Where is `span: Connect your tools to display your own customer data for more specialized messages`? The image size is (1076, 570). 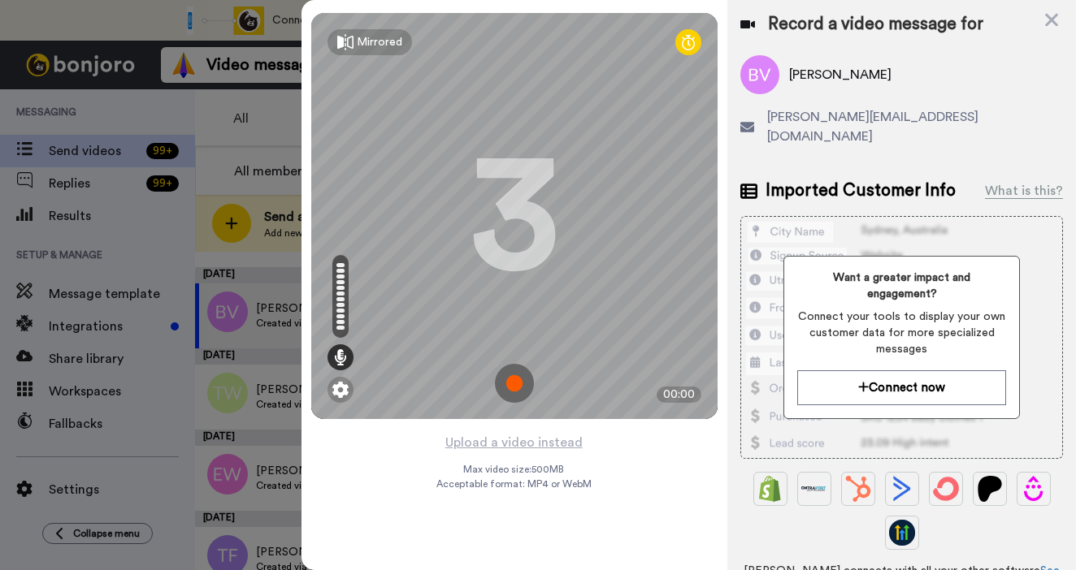
span: Connect your tools to display your own customer data for more specialized messages is located at coordinates (901, 333).